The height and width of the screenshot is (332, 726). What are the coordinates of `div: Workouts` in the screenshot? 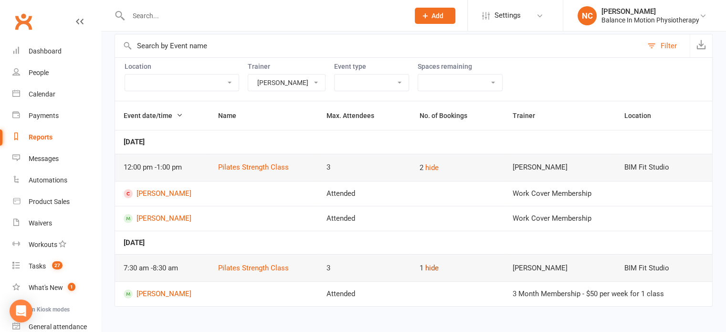 It's located at (43, 244).